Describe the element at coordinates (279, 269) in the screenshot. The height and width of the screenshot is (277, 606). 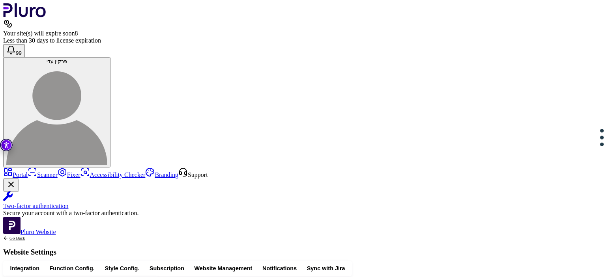
I see `button: Notifications` at that location.